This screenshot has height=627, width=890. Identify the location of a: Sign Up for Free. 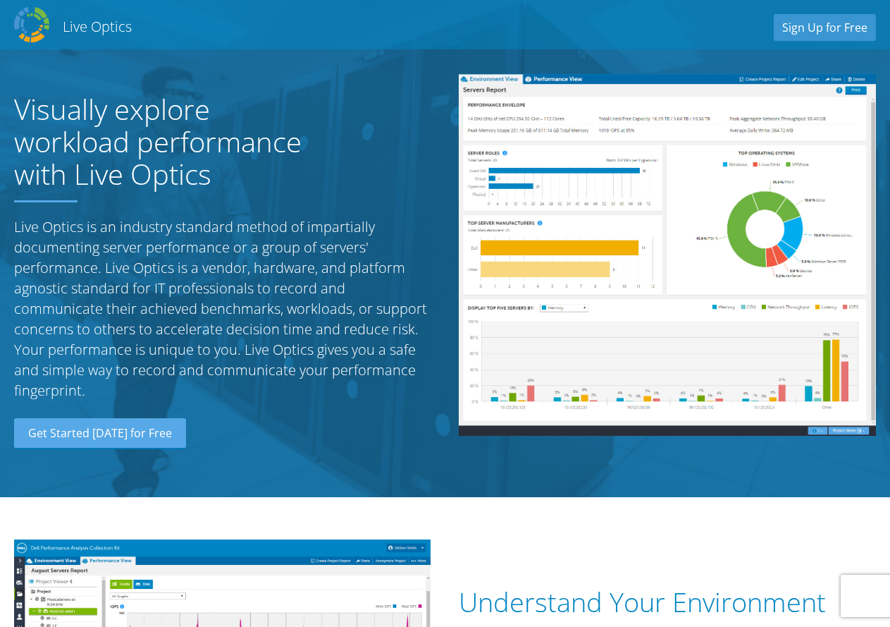
(825, 27).